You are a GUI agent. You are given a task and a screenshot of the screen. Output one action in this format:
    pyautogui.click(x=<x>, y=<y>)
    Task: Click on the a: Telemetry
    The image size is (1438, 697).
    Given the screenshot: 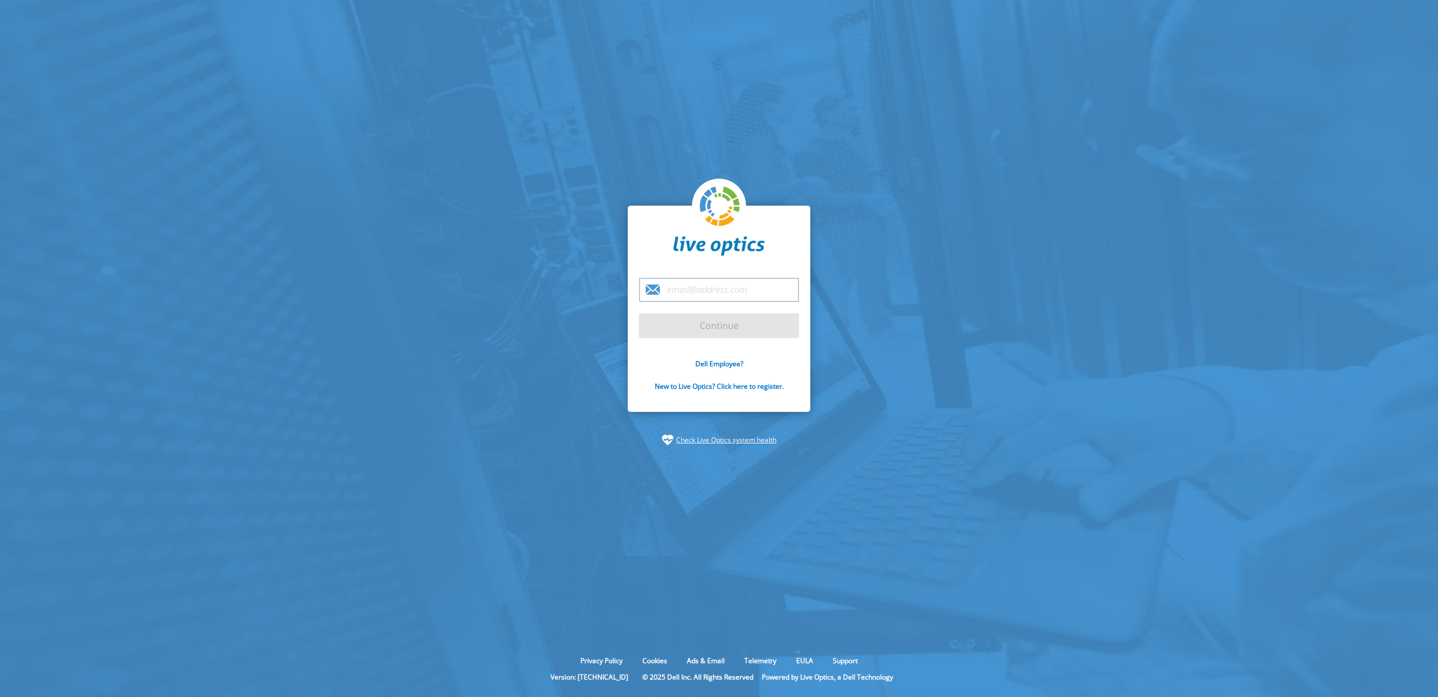 What is the action you would take?
    pyautogui.click(x=760, y=660)
    